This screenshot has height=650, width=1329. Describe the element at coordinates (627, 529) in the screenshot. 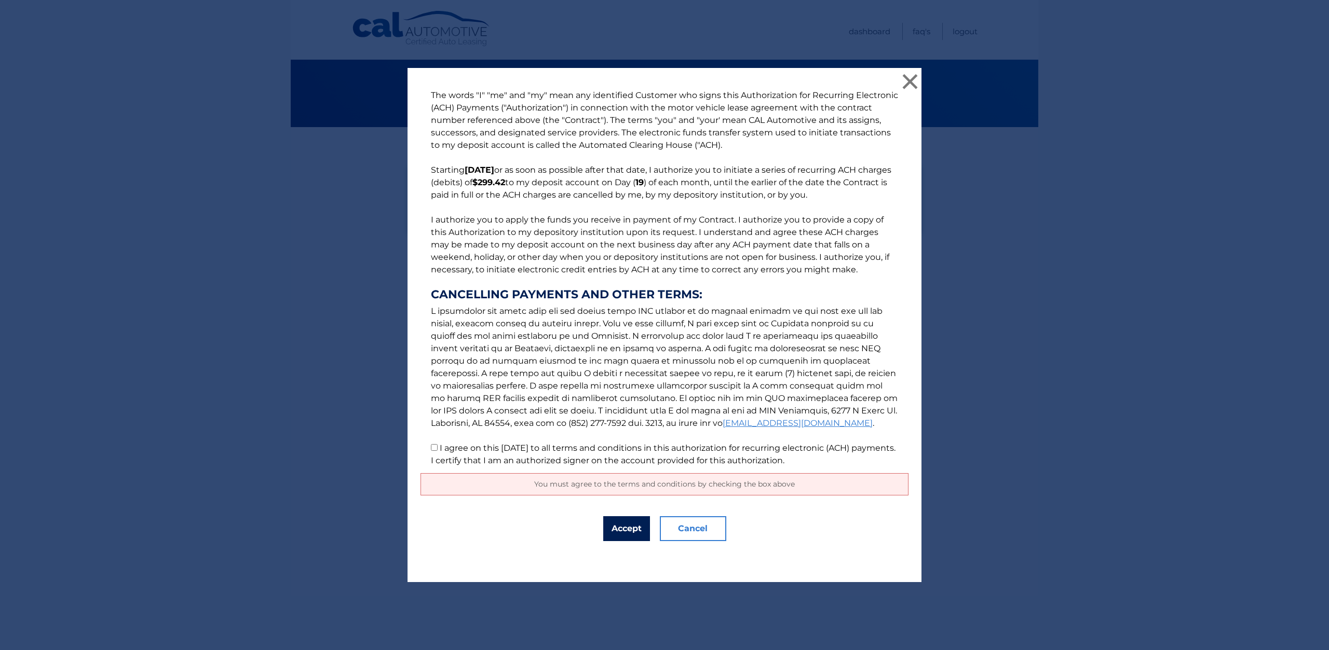

I see `button: Accept` at that location.